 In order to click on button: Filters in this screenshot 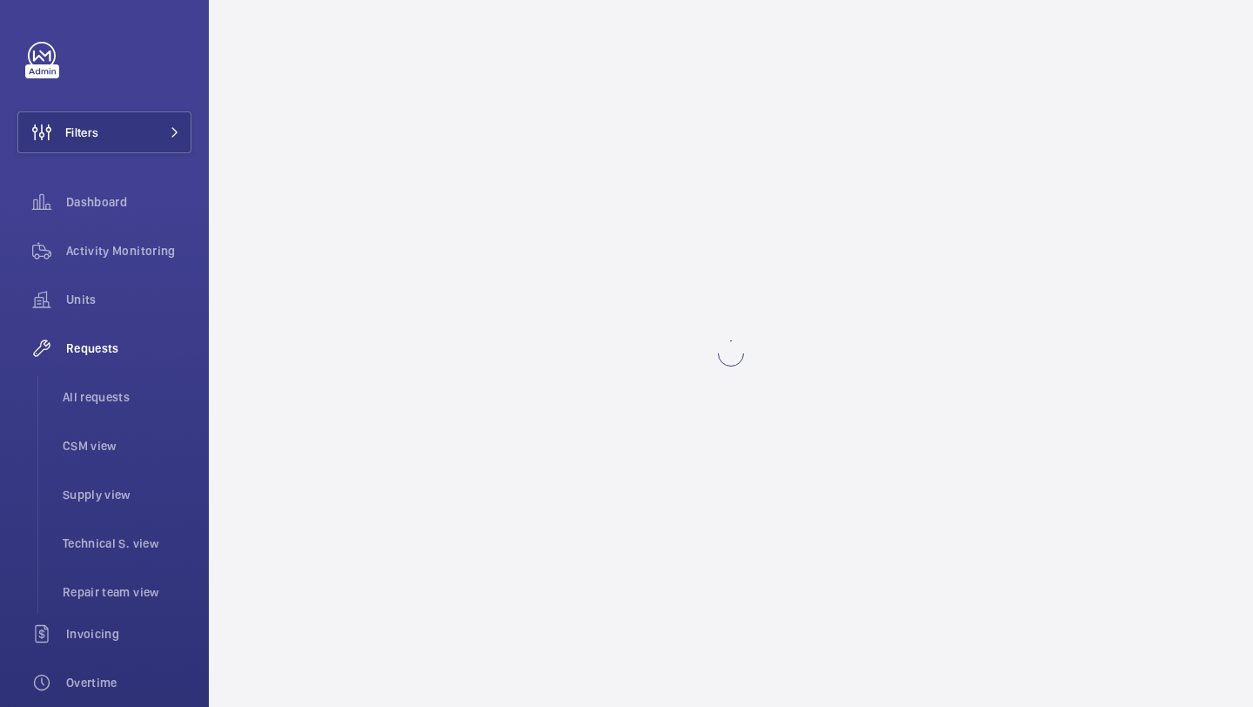, I will do `click(104, 132)`.